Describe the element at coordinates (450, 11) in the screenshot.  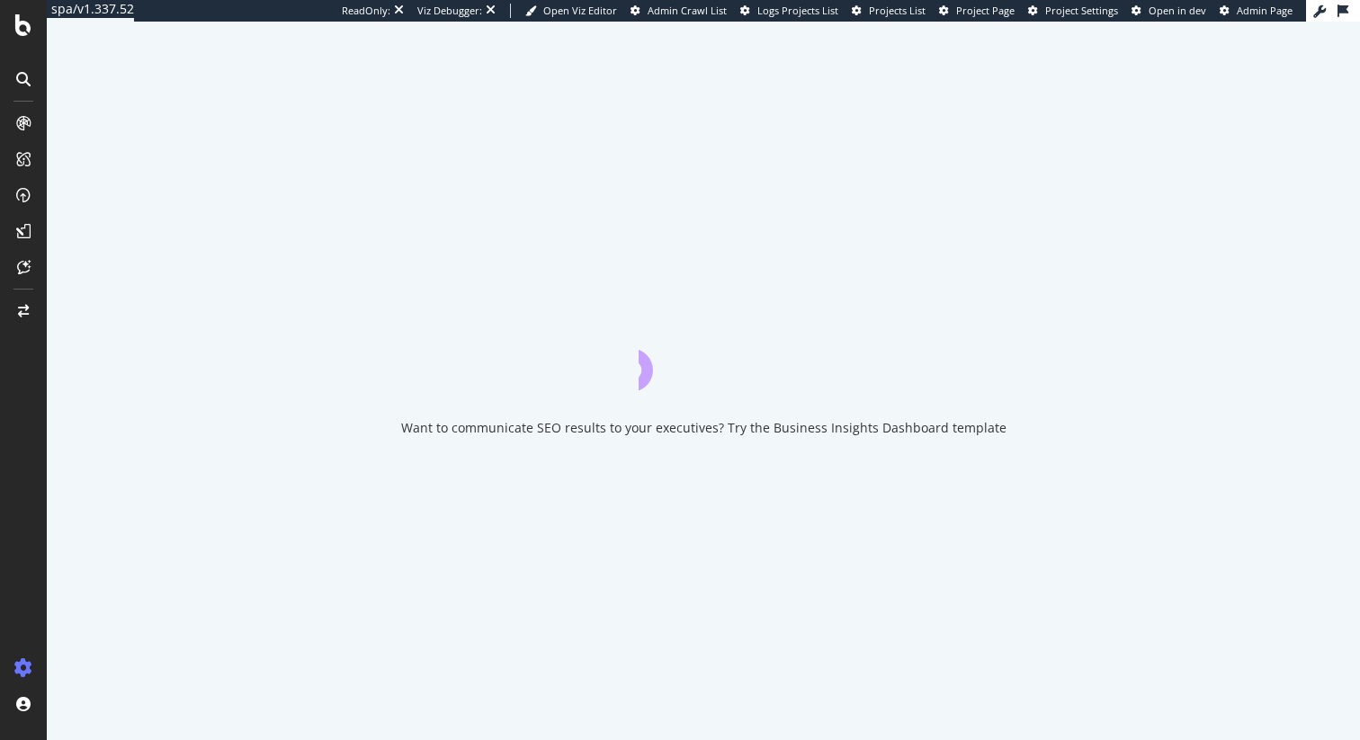
I see `div: Viz Debugger:` at that location.